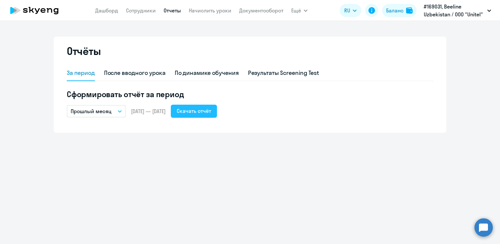  What do you see at coordinates (399, 10) in the screenshot?
I see `a: Балансbalance` at bounding box center [399, 10].